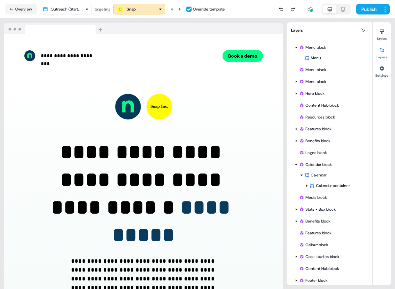 This screenshot has height=289, width=395. What do you see at coordinates (334, 175) in the screenshot?
I see `div: Calendar` at bounding box center [334, 175].